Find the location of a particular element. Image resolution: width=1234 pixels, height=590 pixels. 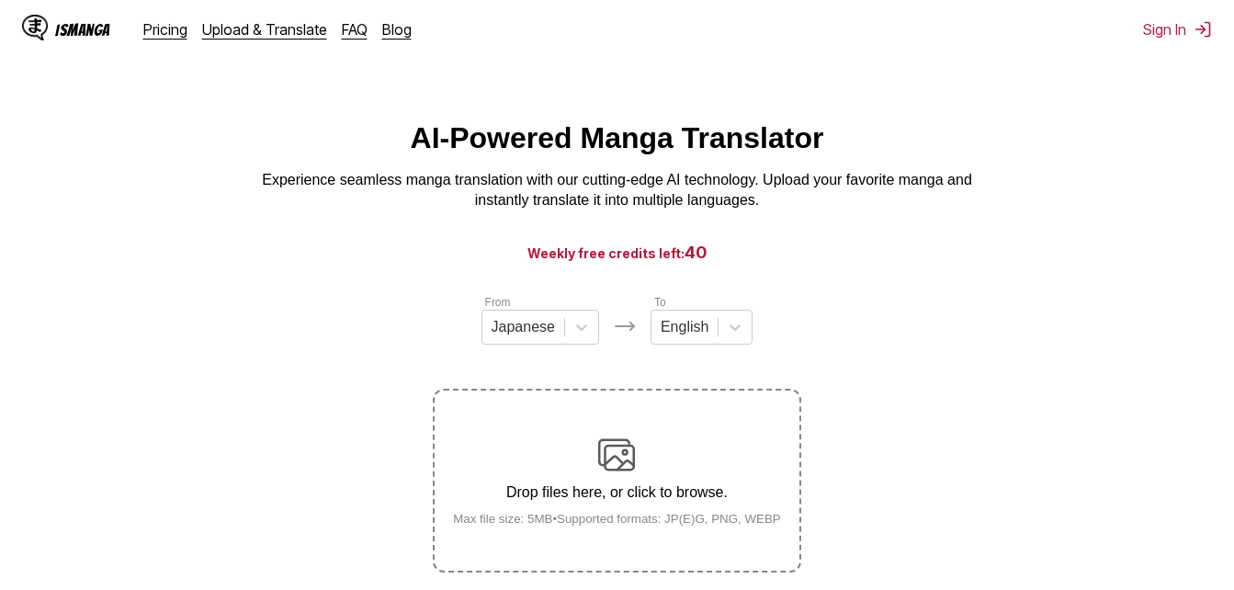

label: To is located at coordinates (660, 302).